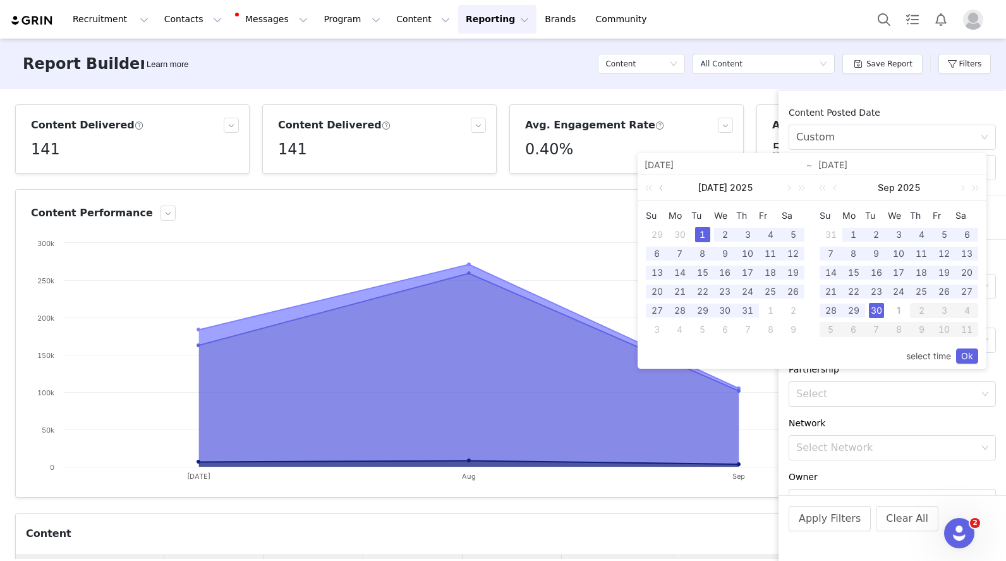  I want to click on text: Sep, so click(739, 476).